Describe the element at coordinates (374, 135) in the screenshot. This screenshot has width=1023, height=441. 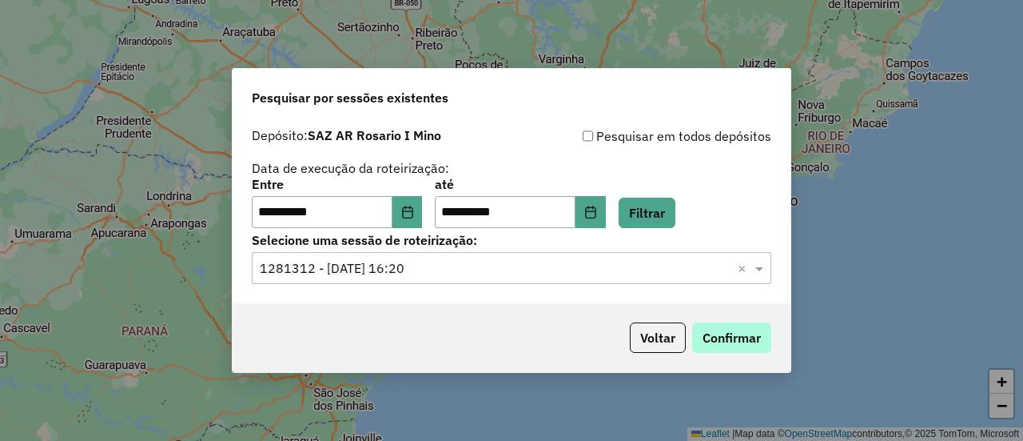
I see `strong: SAZ AR Rosario I Mino` at that location.